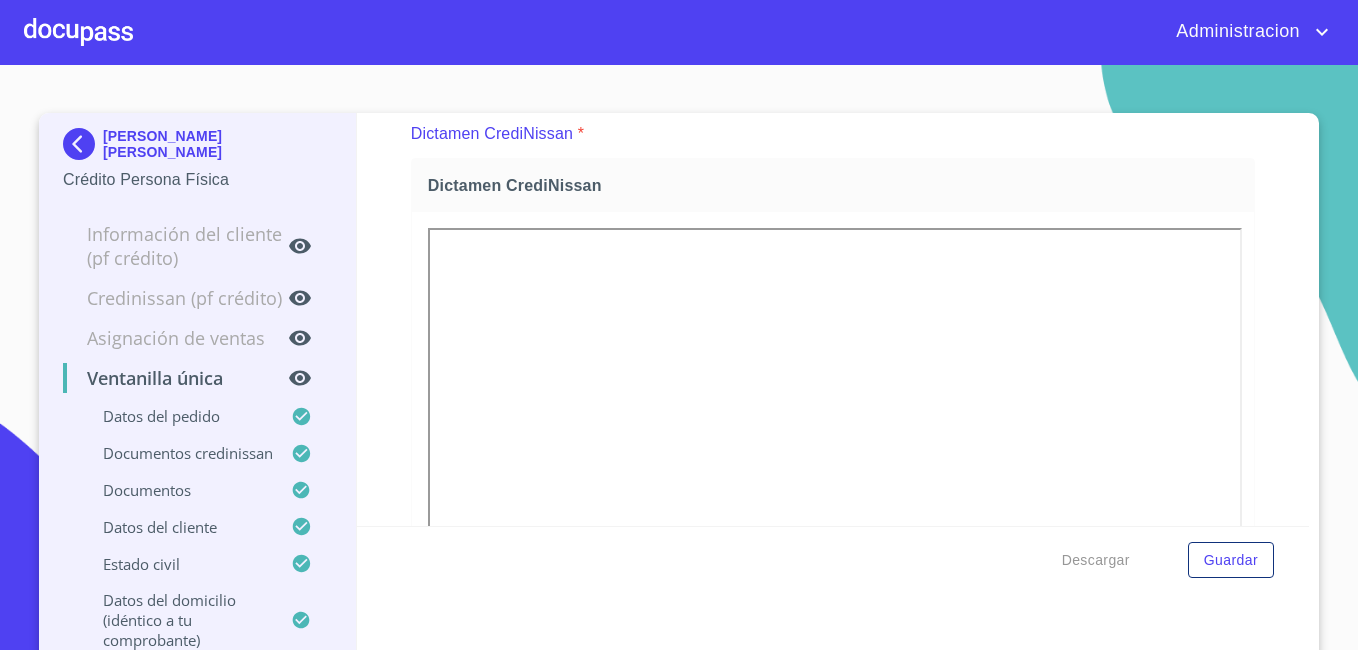 This screenshot has height=650, width=1358. I want to click on span: Guardar, so click(1231, 560).